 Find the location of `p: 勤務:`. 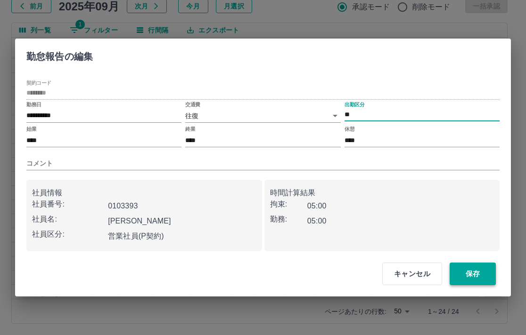

p: 勤務: is located at coordinates (288, 219).